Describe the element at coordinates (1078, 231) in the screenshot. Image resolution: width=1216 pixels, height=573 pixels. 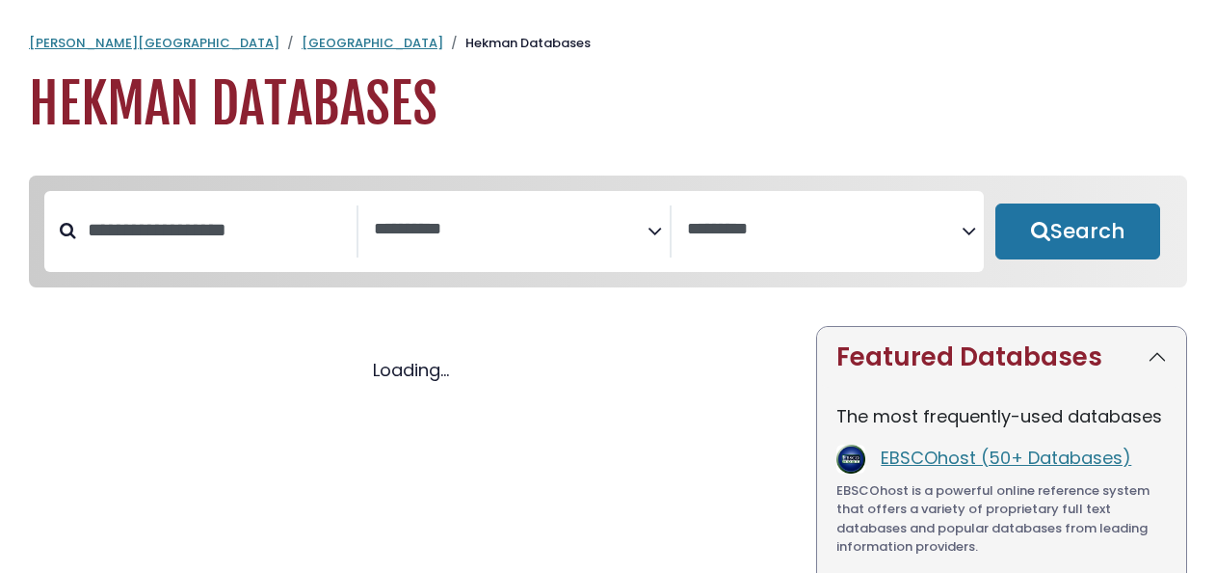
I see `button: Submit for Search Results` at that location.